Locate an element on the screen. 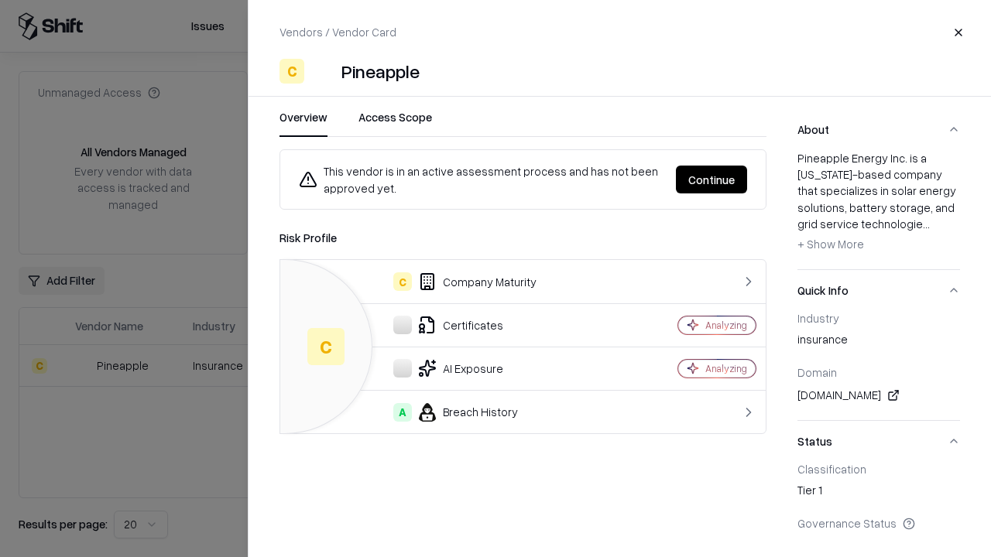 The image size is (991, 557). button: Continue is located at coordinates (711, 180).